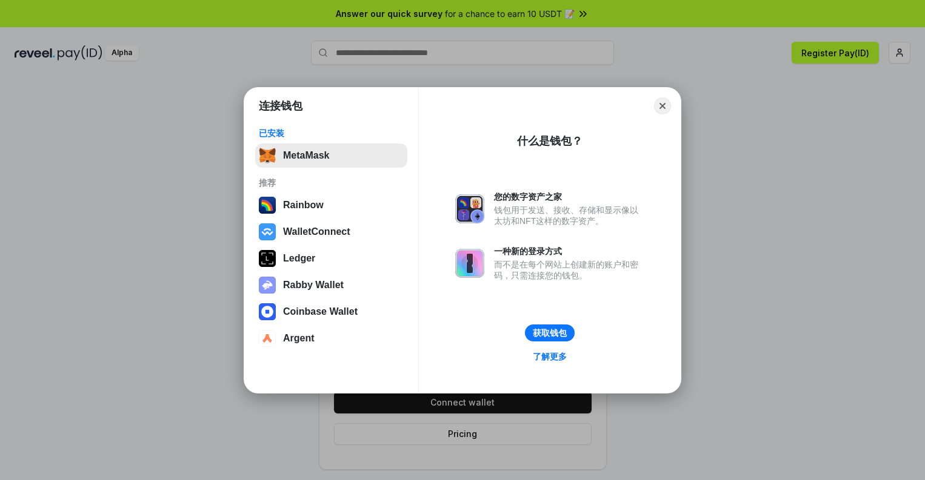  What do you see at coordinates (550, 333) in the screenshot?
I see `div: 获取钱包` at bounding box center [550, 333].